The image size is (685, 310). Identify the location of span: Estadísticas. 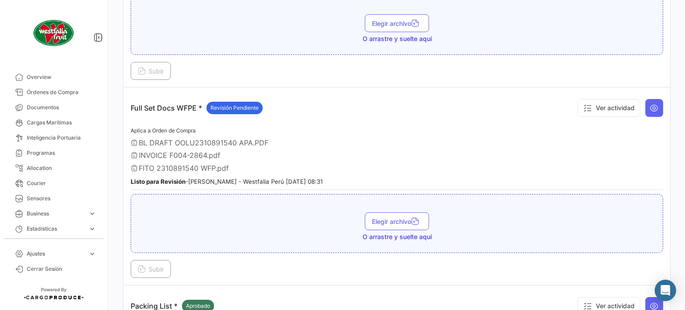
(56, 229).